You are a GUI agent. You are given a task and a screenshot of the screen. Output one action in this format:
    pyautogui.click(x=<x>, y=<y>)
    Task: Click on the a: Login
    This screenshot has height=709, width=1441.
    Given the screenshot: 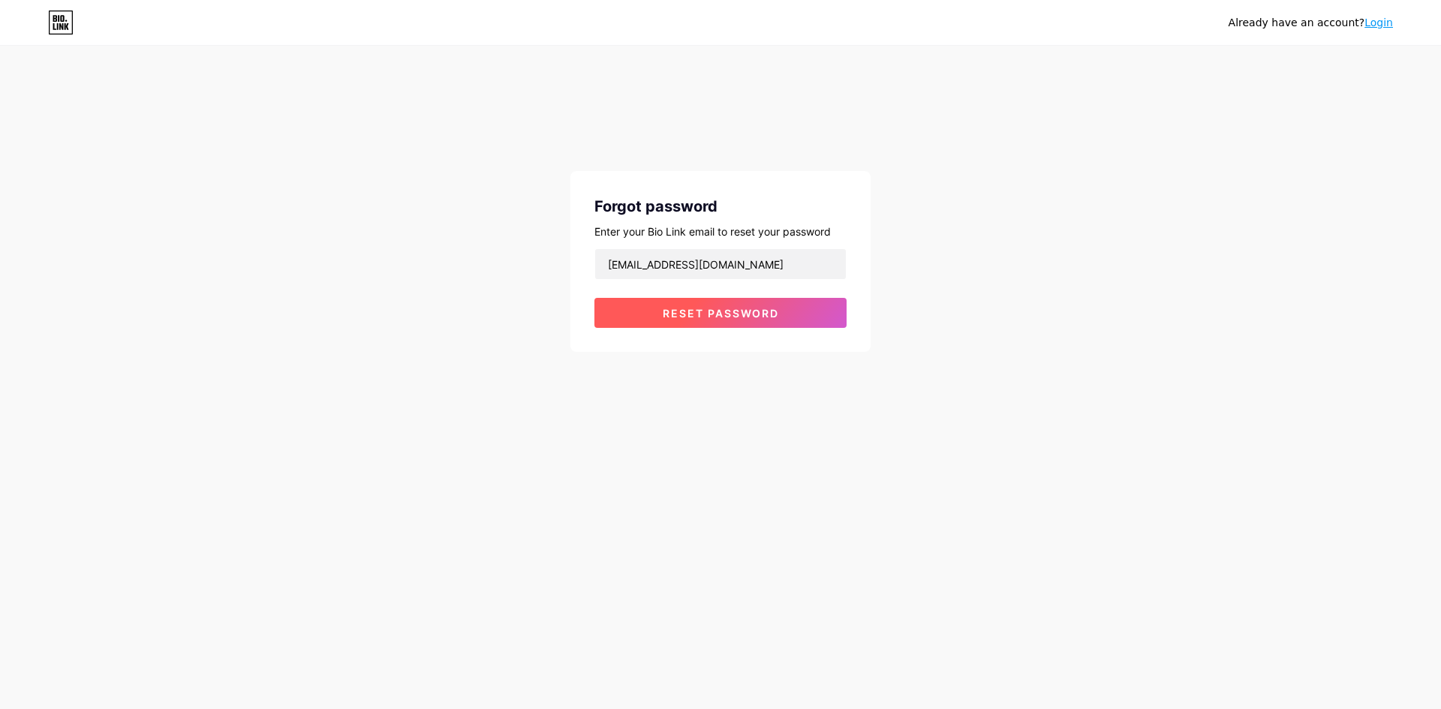 What is the action you would take?
    pyautogui.click(x=1379, y=23)
    